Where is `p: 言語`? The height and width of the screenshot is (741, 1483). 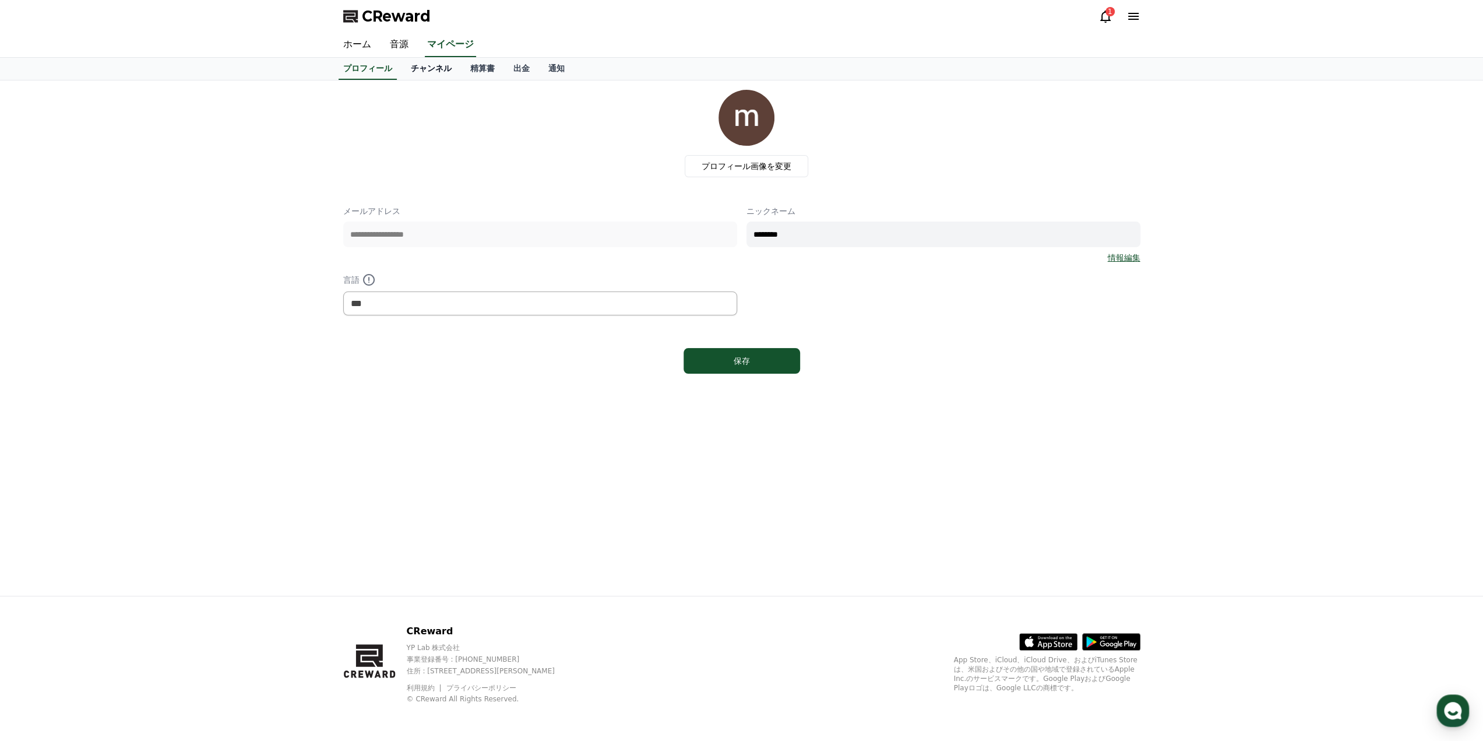
p: 言語 is located at coordinates (540, 280).